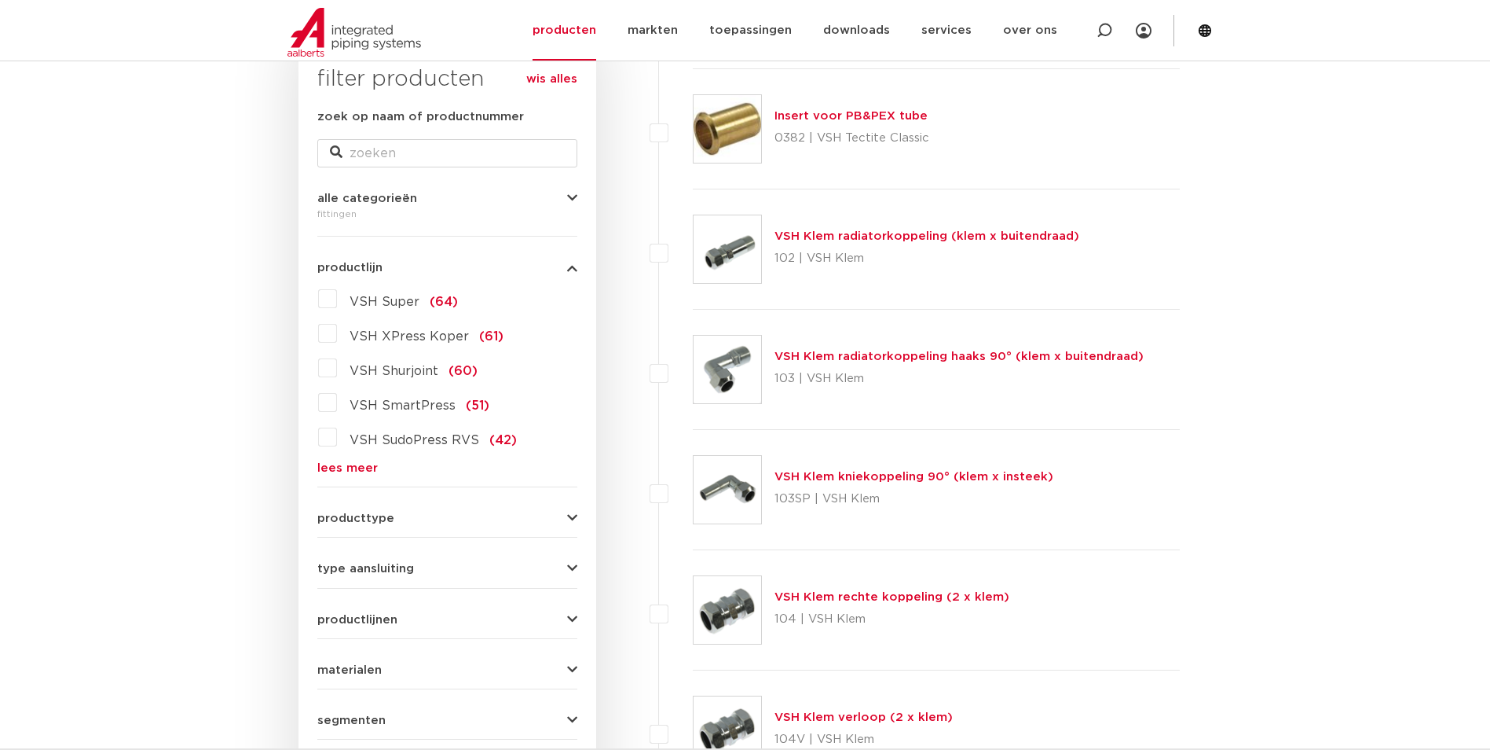 This screenshot has height=750, width=1490. Describe the element at coordinates (414, 440) in the screenshot. I see `span: VSH SudoPress RVS` at that location.